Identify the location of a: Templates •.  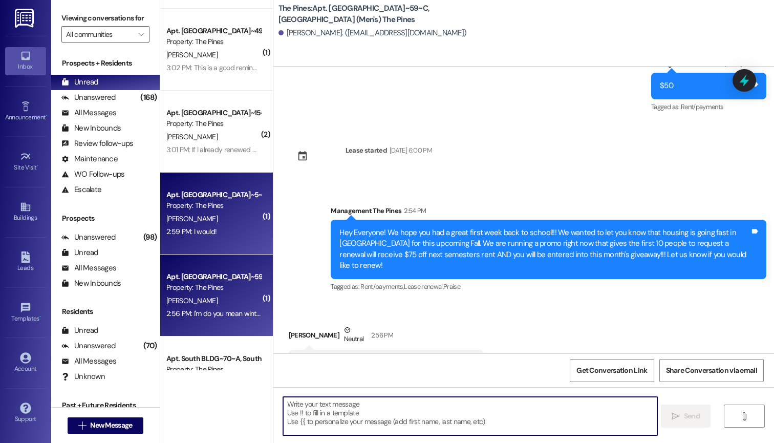
(26, 313).